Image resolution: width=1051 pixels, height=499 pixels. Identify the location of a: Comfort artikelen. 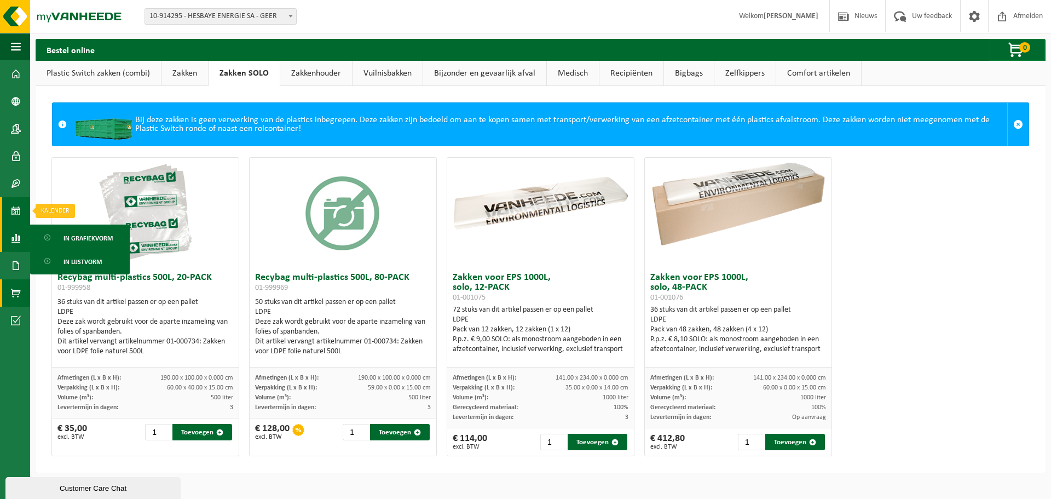
(819, 73).